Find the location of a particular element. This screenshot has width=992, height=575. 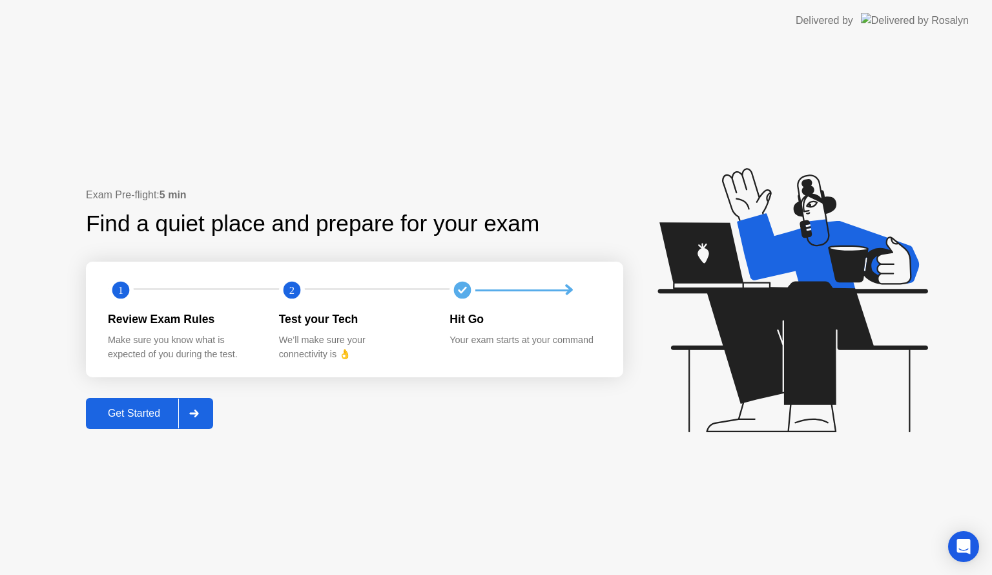

text: 1 is located at coordinates (121, 290).